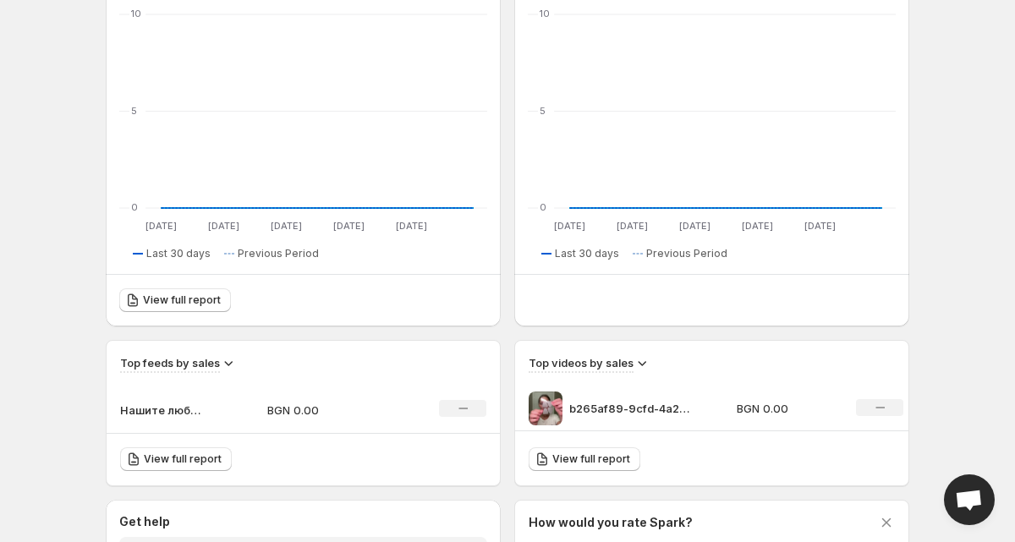 This screenshot has width=1015, height=542. Describe the element at coordinates (970, 500) in the screenshot. I see `div: Open chat` at that location.